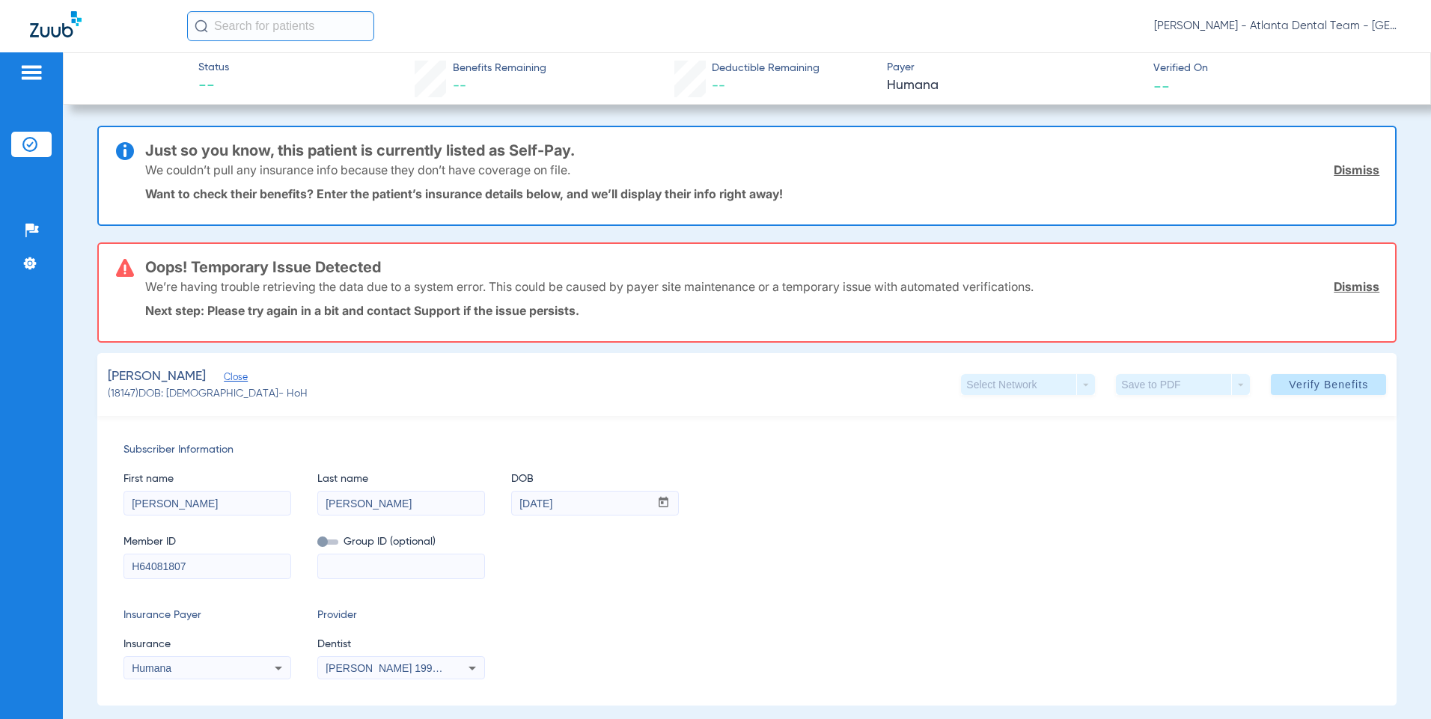 The width and height of the screenshot is (1431, 719). I want to click on span: Benefits Remaining, so click(499, 68).